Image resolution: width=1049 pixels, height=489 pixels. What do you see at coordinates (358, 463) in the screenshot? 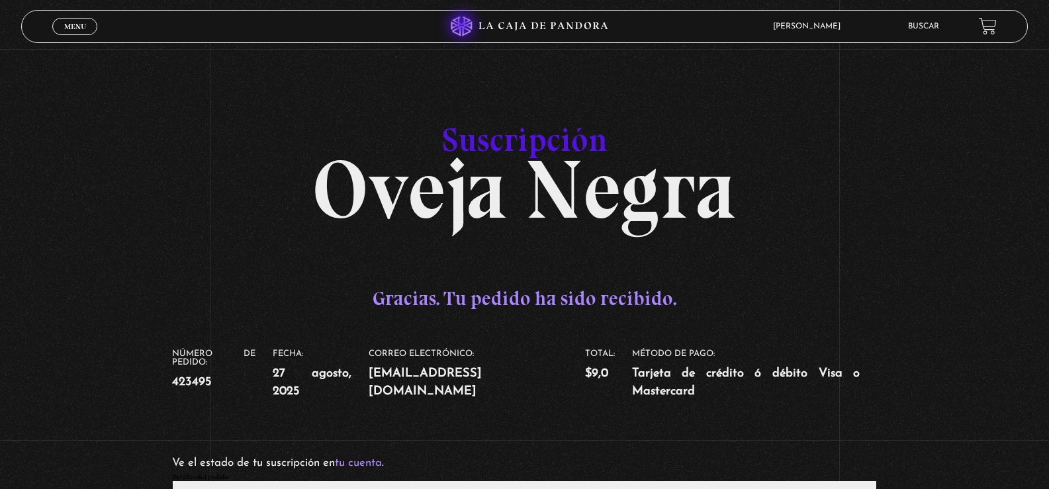
I see `a: tu cuenta` at bounding box center [358, 463].